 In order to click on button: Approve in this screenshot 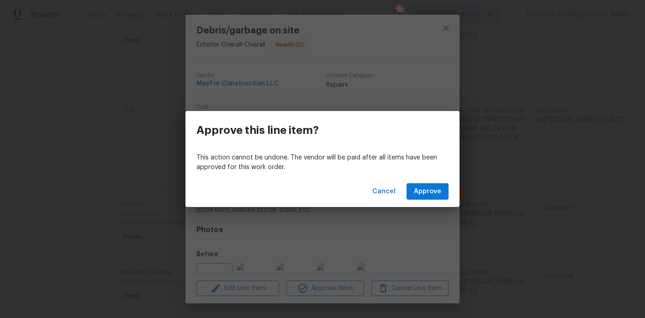, I will do `click(428, 192)`.